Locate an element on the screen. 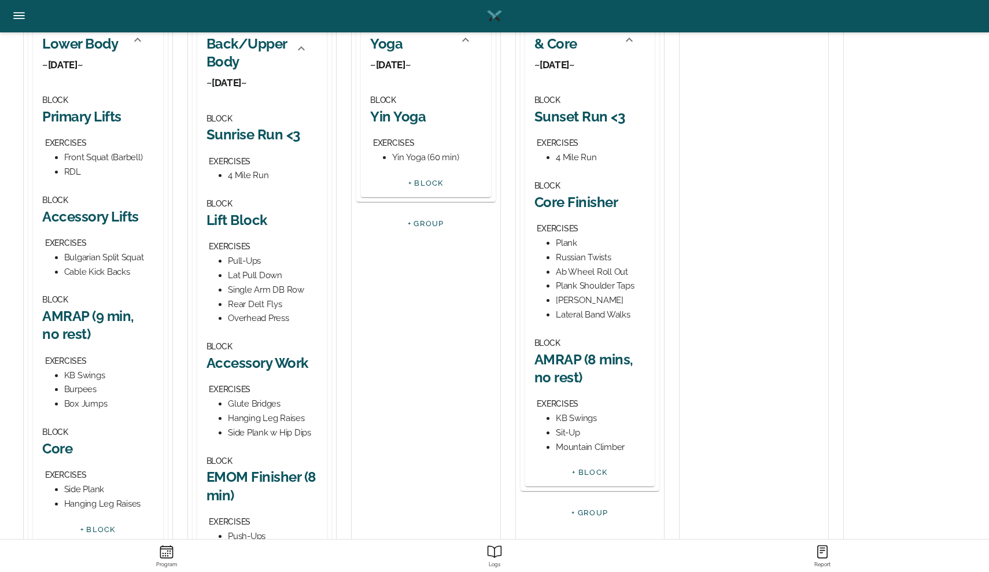 The image size is (989, 572). h2: Accessory Work is located at coordinates (262, 363).